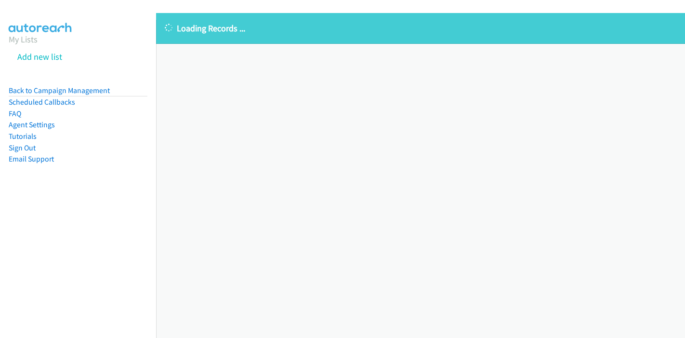  Describe the element at coordinates (22, 147) in the screenshot. I see `a: Sign Out` at that location.